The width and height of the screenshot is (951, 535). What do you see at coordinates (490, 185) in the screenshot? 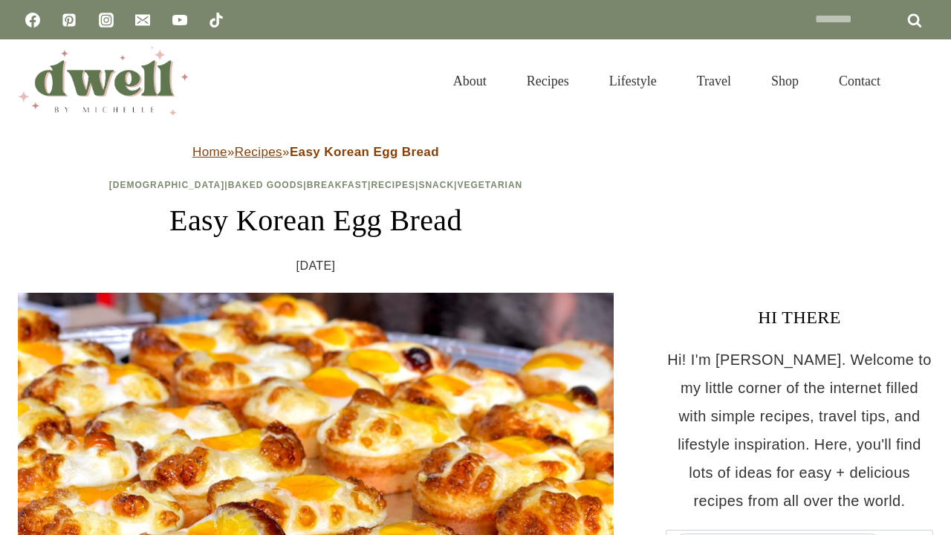
I see `a: Vegetarian` at bounding box center [490, 185].